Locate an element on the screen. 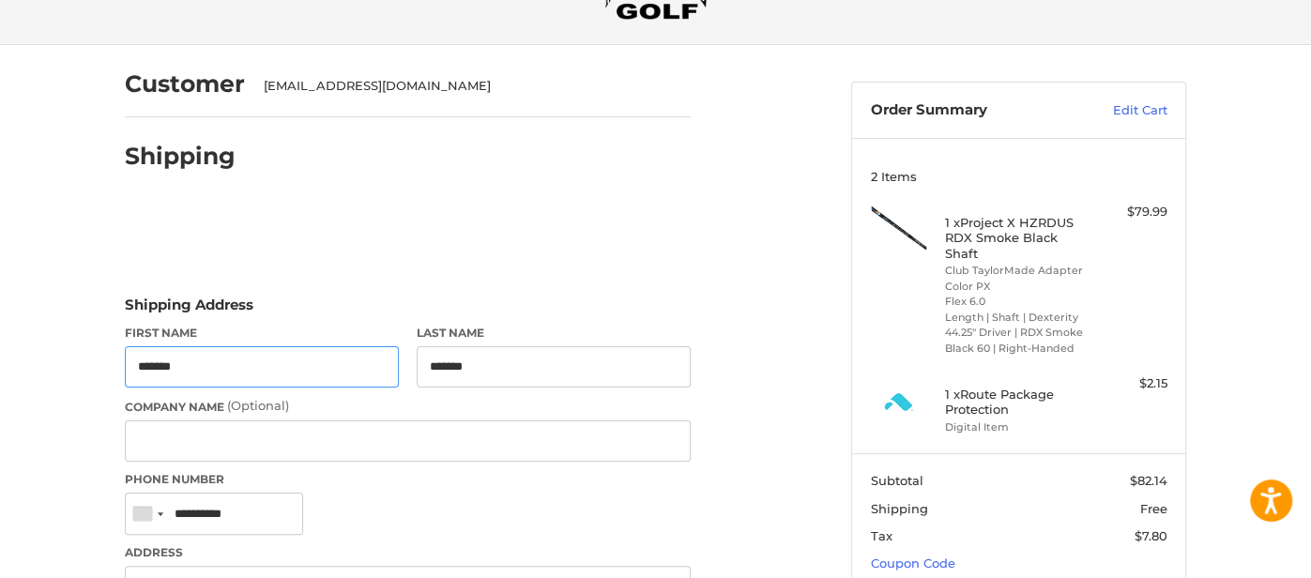 The height and width of the screenshot is (578, 1311). span: Free is located at coordinates (1153, 508).